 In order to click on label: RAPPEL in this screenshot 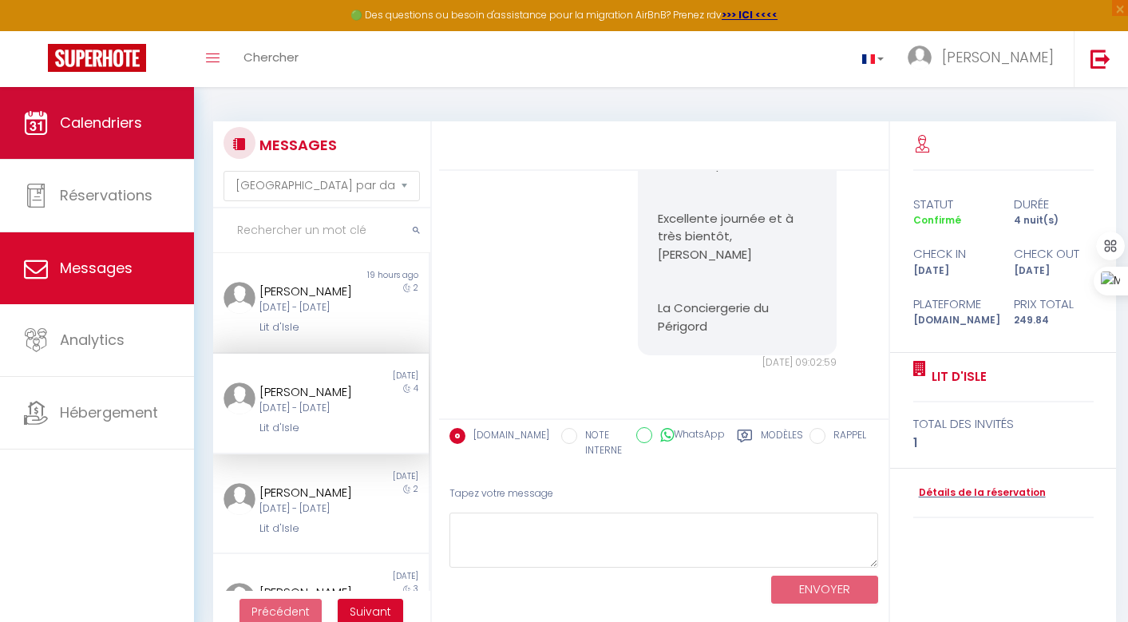, I will do `click(845, 437)`.